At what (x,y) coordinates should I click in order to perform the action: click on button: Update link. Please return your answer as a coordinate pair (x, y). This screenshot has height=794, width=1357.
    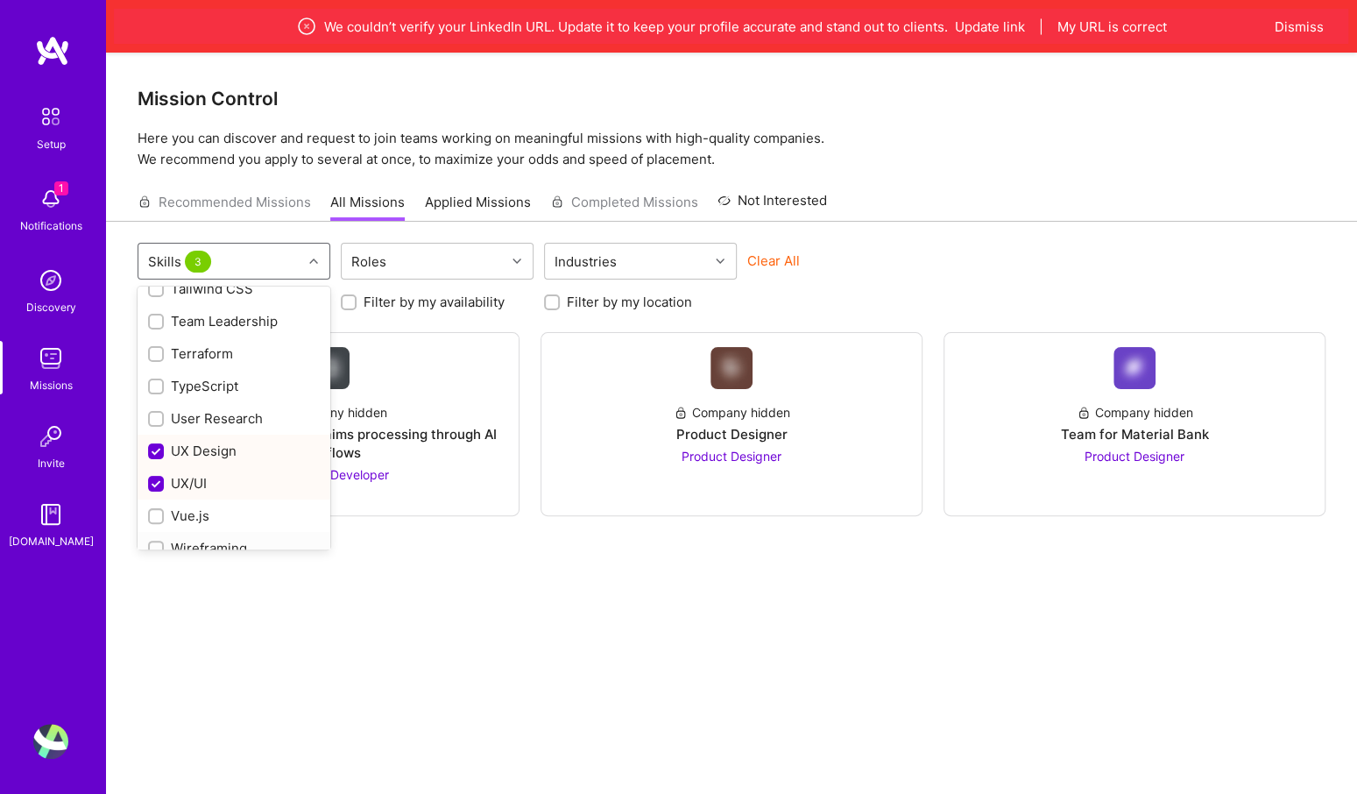
    Looking at the image, I should click on (990, 26).